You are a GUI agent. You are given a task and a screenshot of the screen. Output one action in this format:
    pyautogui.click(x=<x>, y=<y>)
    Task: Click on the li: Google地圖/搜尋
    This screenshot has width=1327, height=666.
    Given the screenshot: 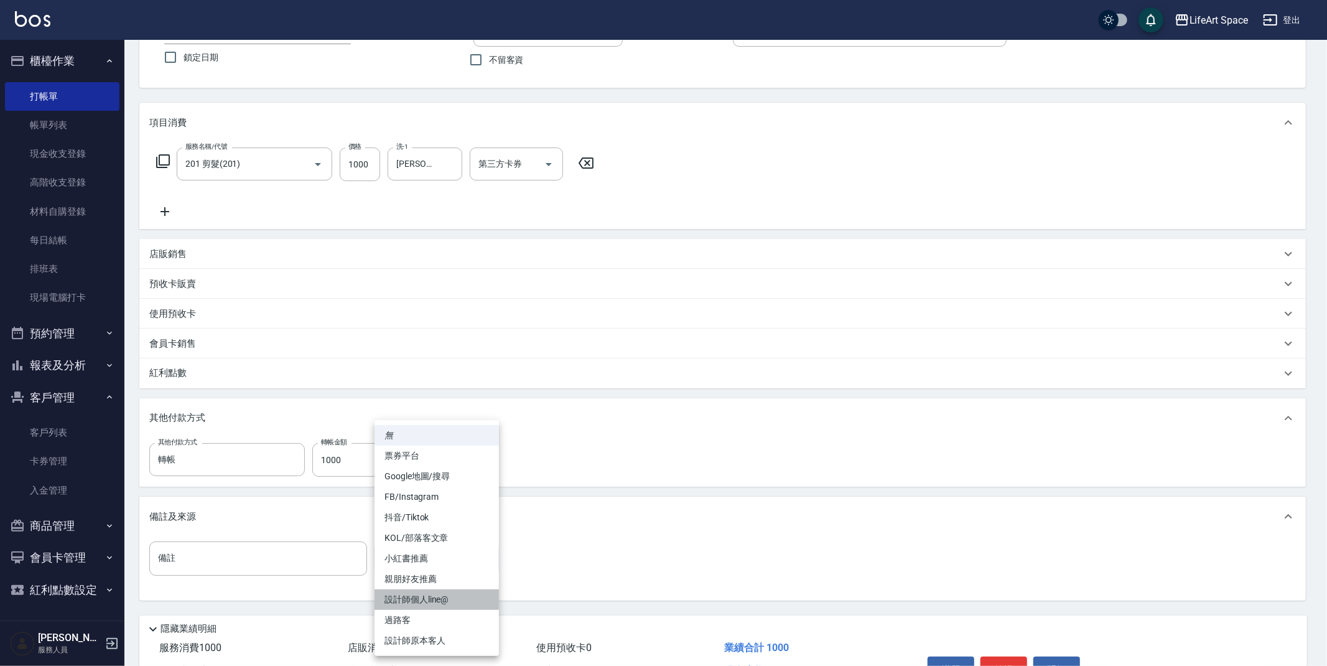 What is the action you would take?
    pyautogui.click(x=437, y=476)
    